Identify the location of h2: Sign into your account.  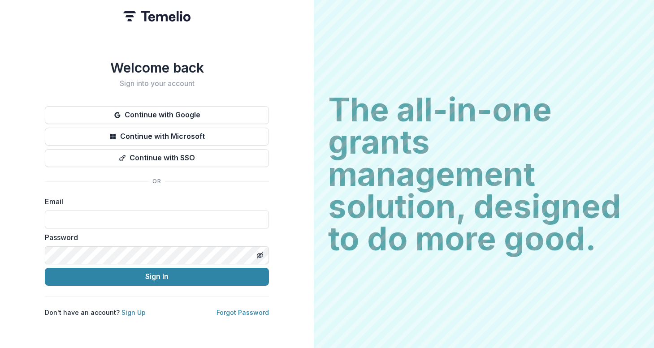
(157, 83).